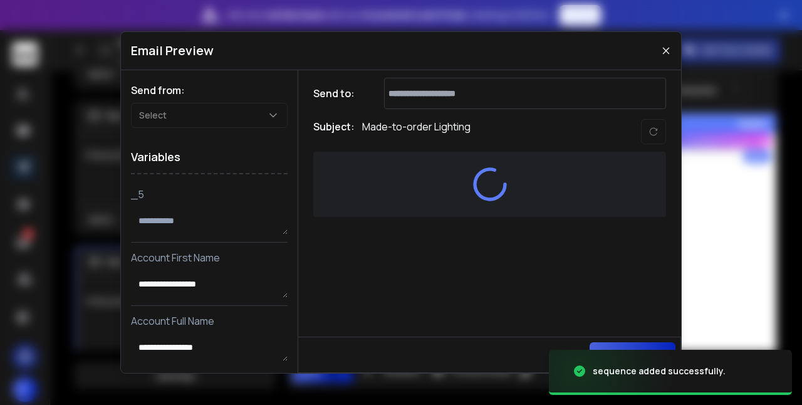 The height and width of the screenshot is (405, 802). I want to click on h1: Subject:, so click(334, 132).